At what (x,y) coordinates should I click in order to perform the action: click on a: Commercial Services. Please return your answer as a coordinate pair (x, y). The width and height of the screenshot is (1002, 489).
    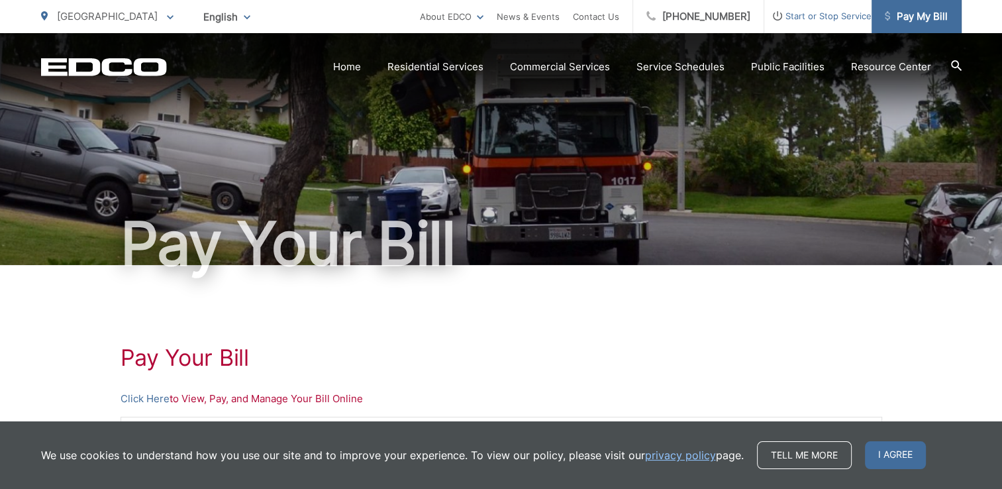
    Looking at the image, I should click on (560, 67).